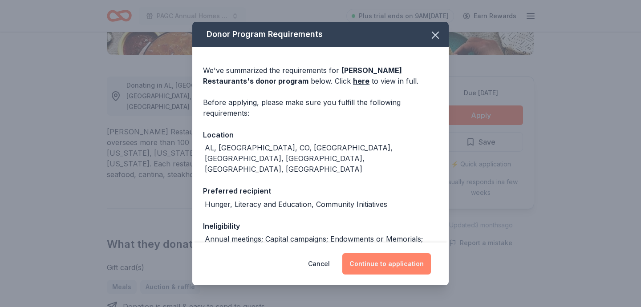 This screenshot has height=307, width=641. What do you see at coordinates (361, 81) in the screenshot?
I see `a: here` at bounding box center [361, 81].